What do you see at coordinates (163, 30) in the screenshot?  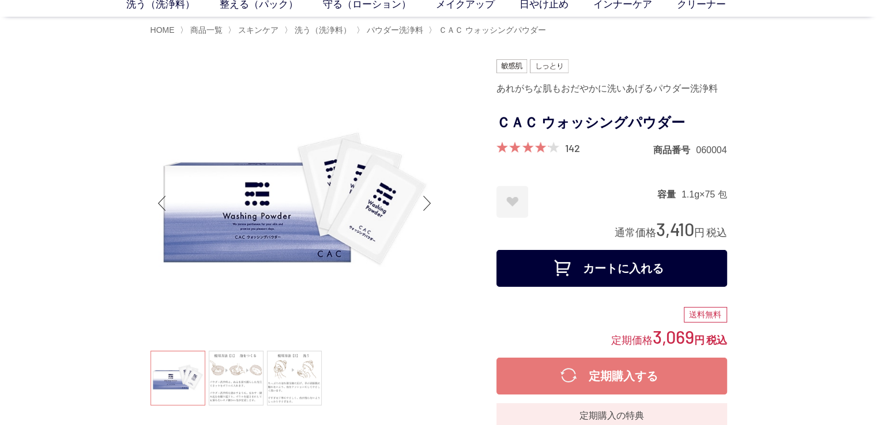 I see `span: HOME` at bounding box center [163, 30].